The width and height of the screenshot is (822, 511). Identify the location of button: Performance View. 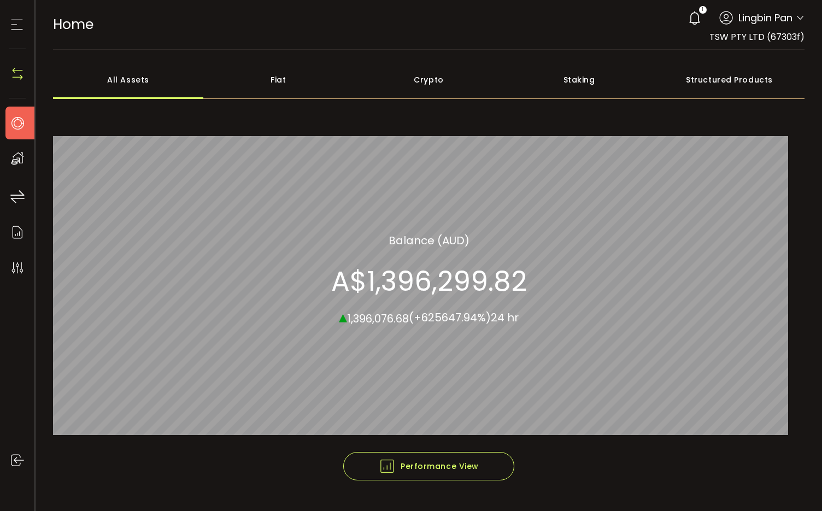
(429, 466).